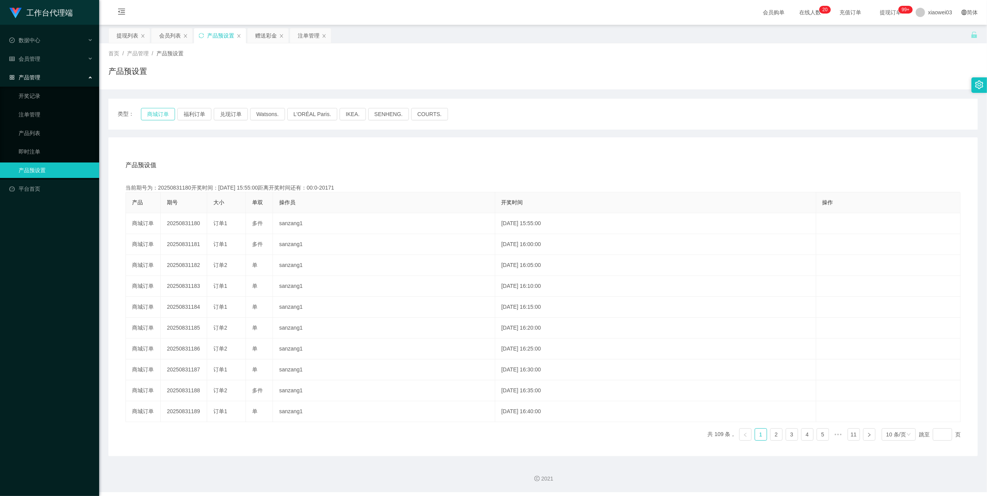 This screenshot has width=987, height=496. Describe the element at coordinates (12, 59) in the screenshot. I see `i: 图标: table` at that location.